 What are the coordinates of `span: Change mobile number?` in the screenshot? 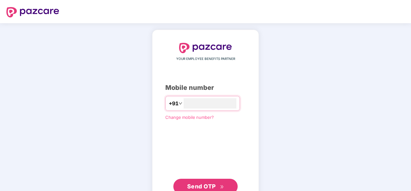 It's located at (190, 117).